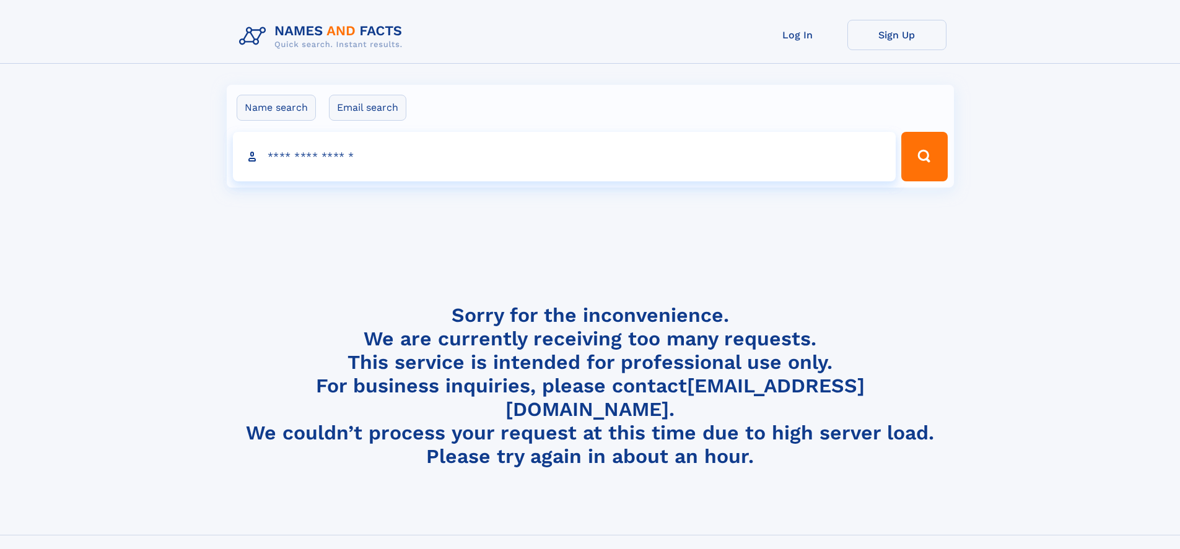  Describe the element at coordinates (924, 157) in the screenshot. I see `button: Search Button` at that location.